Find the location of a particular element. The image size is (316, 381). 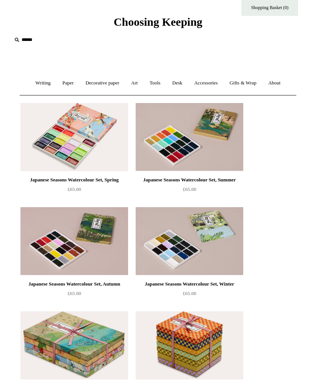

a: Paper is located at coordinates (68, 83).